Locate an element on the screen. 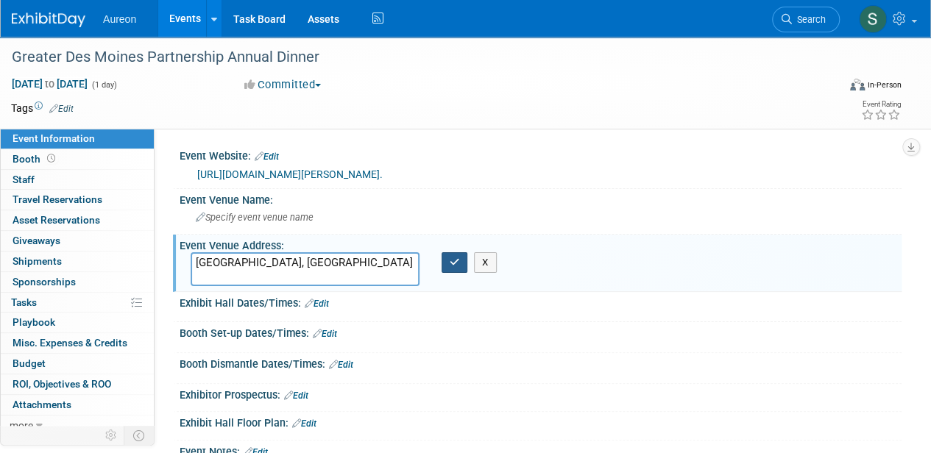 Image resolution: width=931 pixels, height=453 pixels. span: Specify event venue name is located at coordinates (255, 217).